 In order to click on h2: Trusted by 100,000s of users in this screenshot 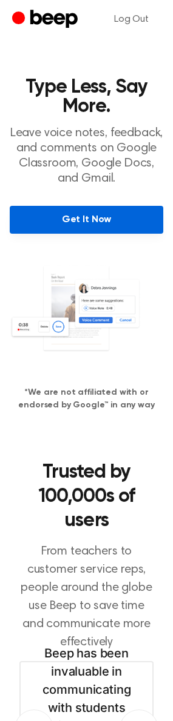, I will do `click(86, 497)`.